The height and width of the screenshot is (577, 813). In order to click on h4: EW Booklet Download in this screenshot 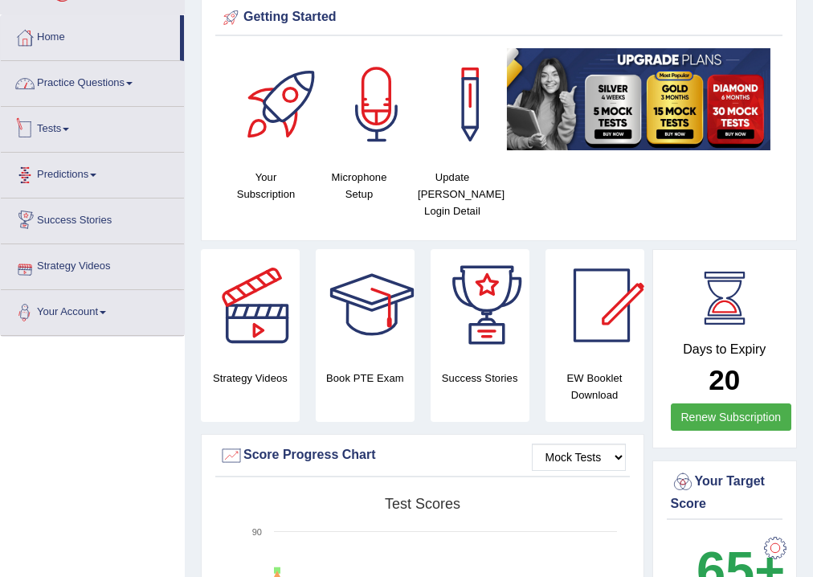, I will do `click(595, 386)`.